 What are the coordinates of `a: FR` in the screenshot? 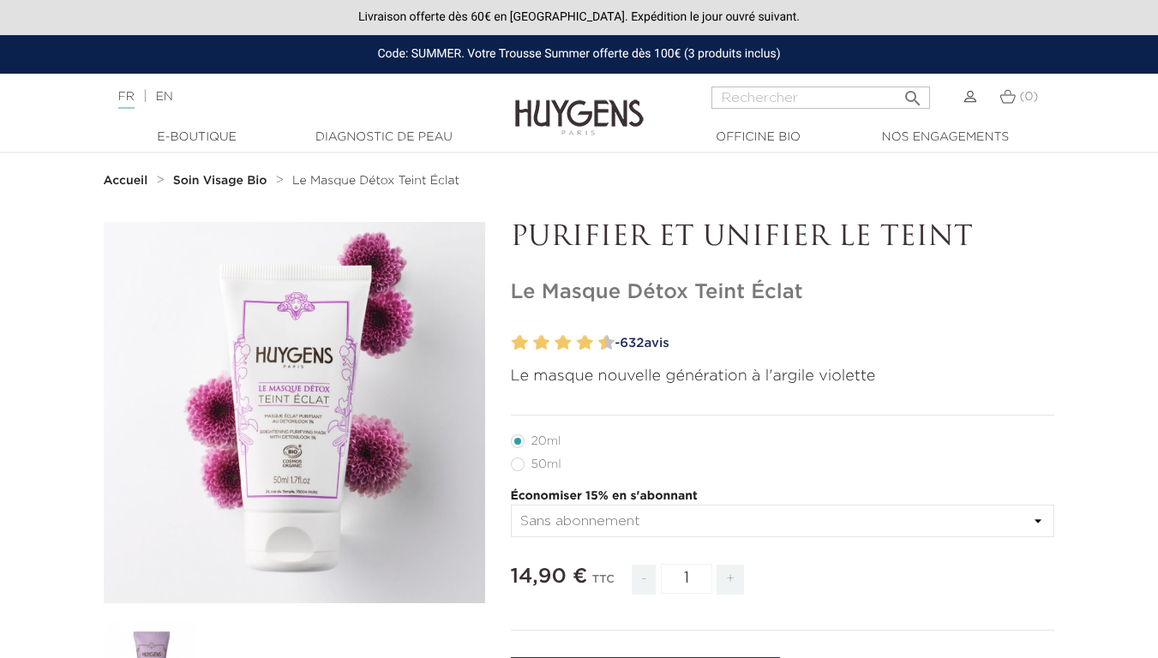 It's located at (126, 99).